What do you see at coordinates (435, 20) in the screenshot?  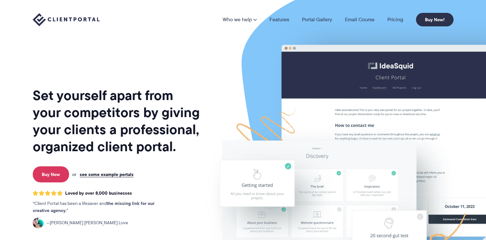 I see `a: Buy Now!` at bounding box center [435, 20].